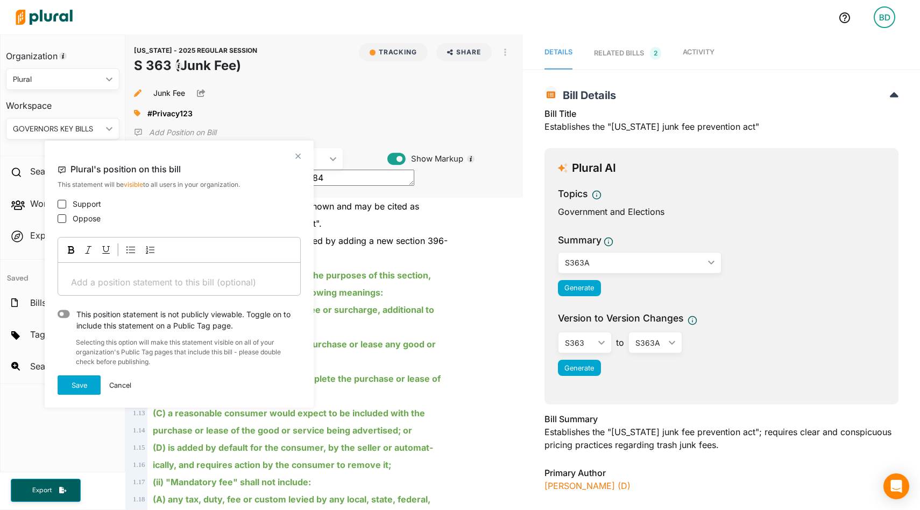 The width and height of the screenshot is (920, 510). I want to click on button: Export, so click(46, 490).